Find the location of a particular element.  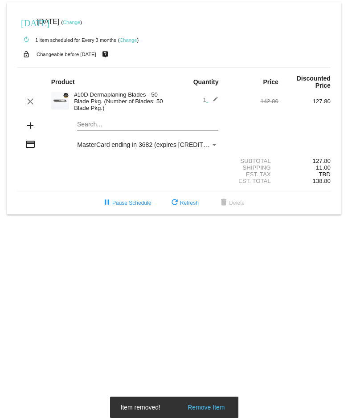

div: Est. Total is located at coordinates (252, 181).